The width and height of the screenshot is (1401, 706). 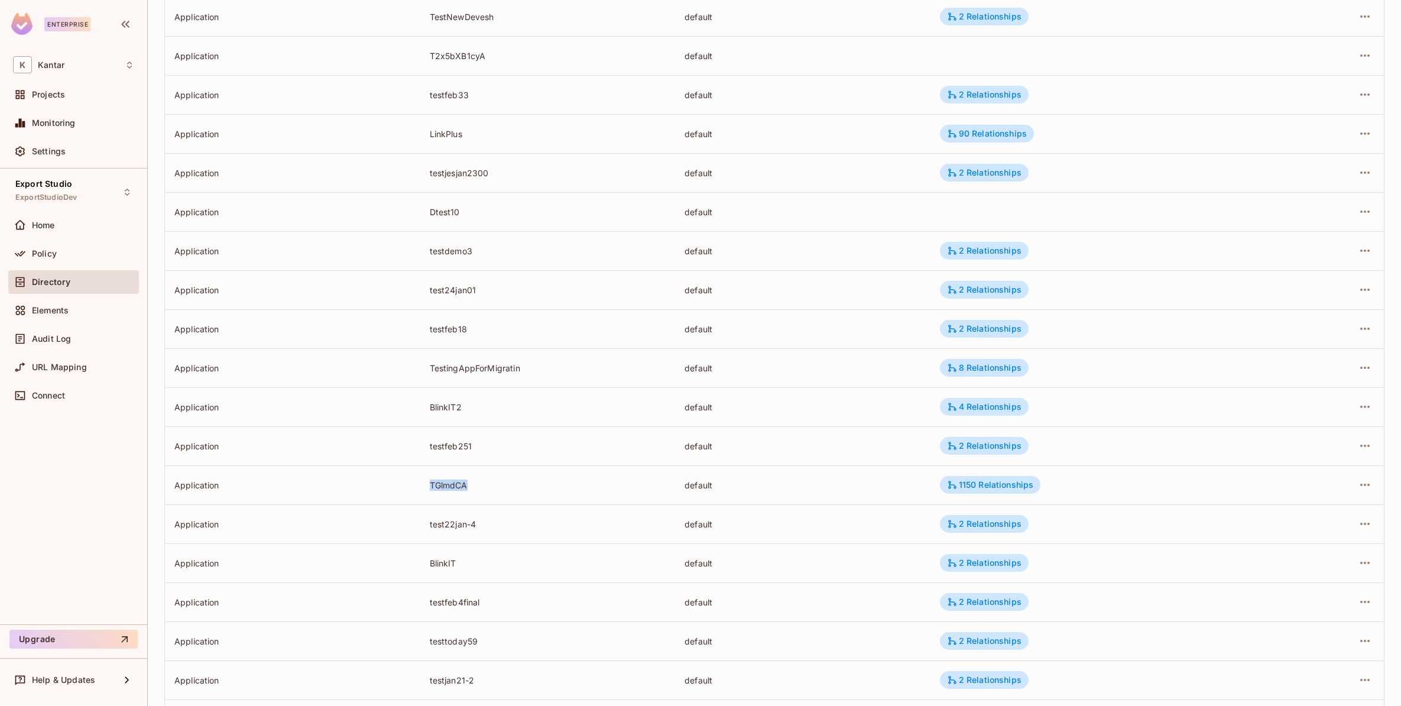 What do you see at coordinates (548, 563) in the screenshot?
I see `div: BlinkIT` at bounding box center [548, 563].